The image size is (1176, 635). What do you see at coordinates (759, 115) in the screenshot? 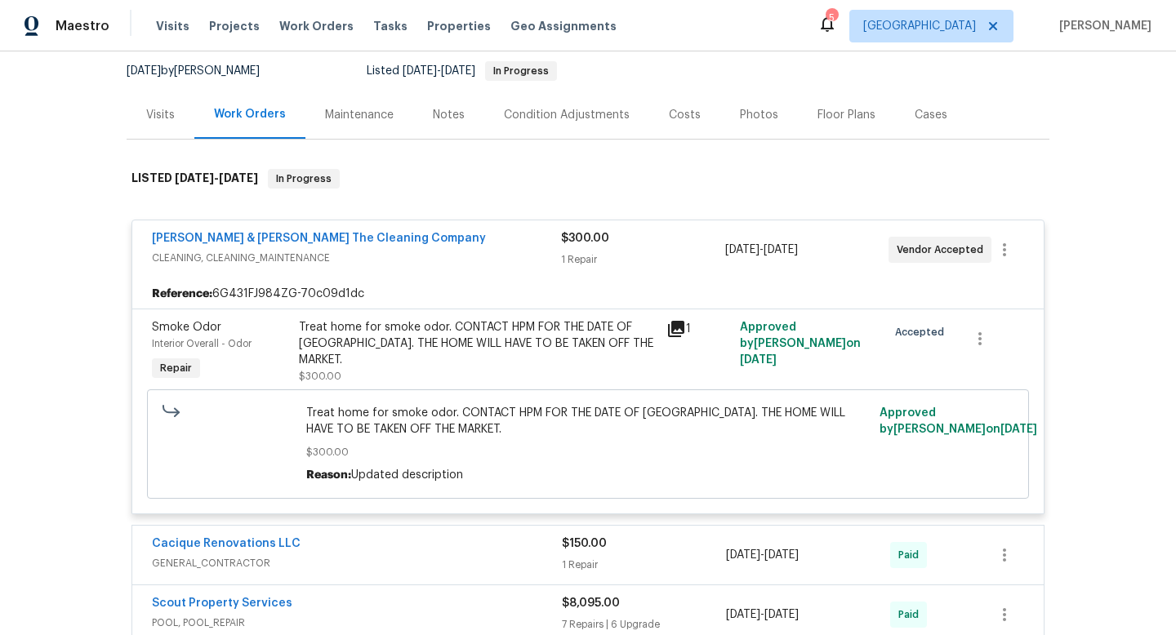
I see `div: Photos` at bounding box center [759, 115].